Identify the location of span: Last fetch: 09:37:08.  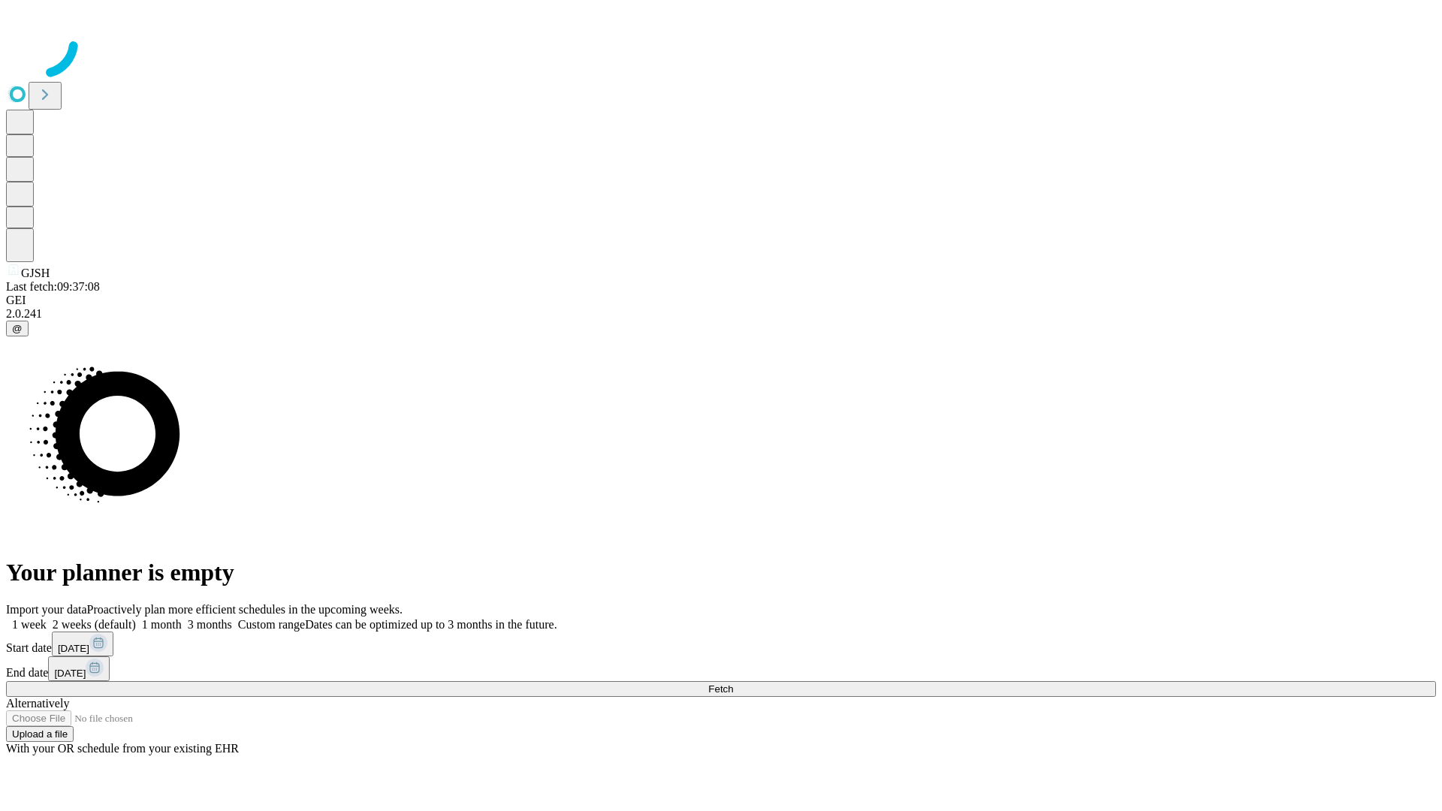
(53, 286).